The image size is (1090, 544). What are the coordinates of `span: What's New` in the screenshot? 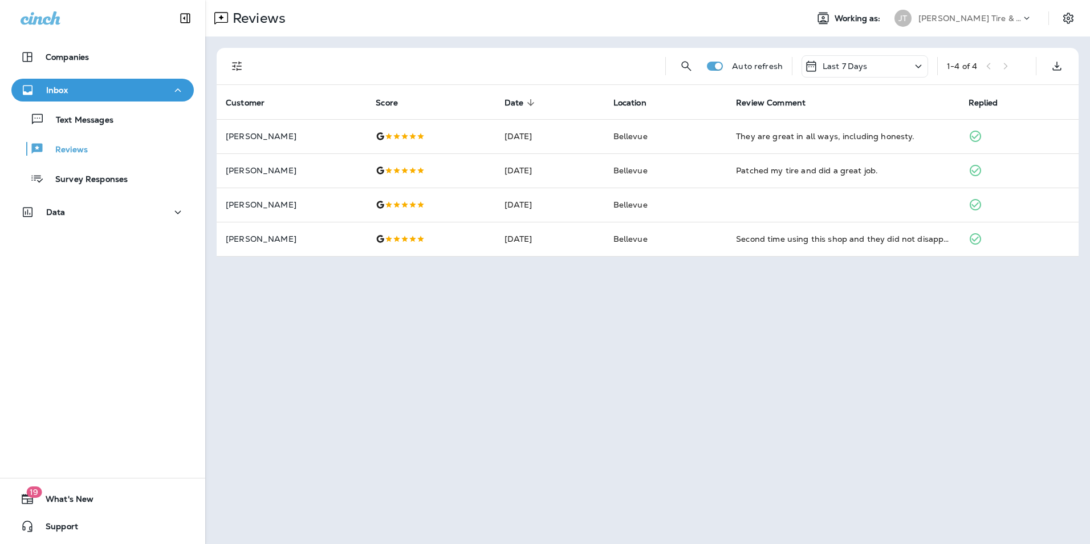 It's located at (64, 501).